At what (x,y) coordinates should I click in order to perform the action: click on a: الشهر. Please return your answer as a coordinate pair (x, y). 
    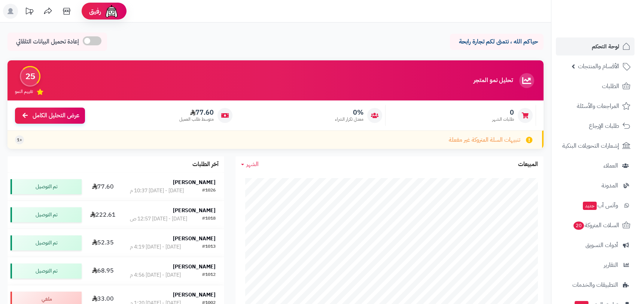
    Looking at the image, I should click on (250, 164).